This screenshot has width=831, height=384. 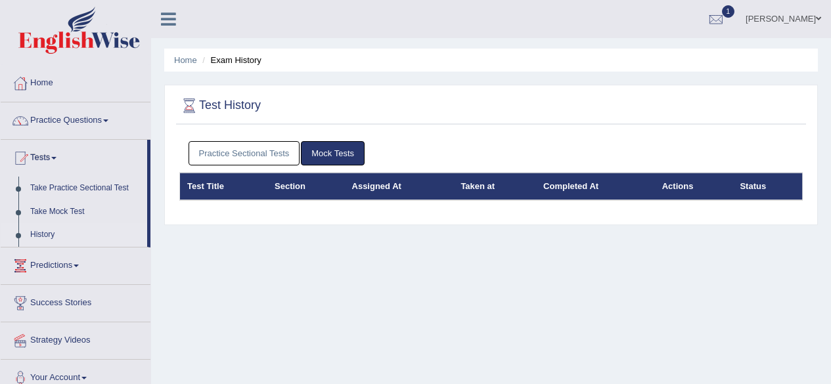 I want to click on a: Strategy Videos, so click(x=76, y=339).